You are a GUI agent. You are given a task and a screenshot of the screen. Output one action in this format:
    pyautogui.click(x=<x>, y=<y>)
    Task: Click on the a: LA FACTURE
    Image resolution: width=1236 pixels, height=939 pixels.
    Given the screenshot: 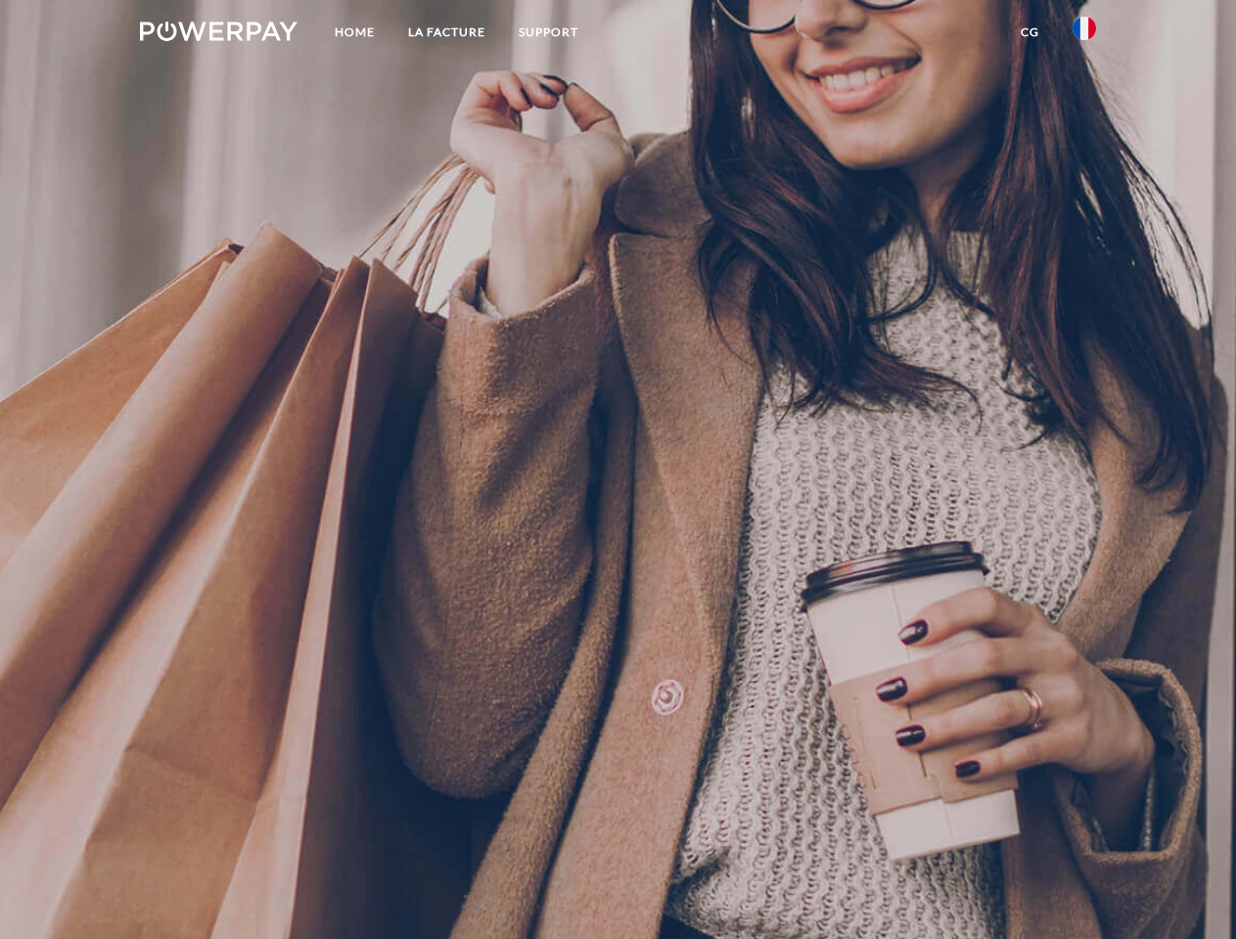 What is the action you would take?
    pyautogui.click(x=446, y=32)
    